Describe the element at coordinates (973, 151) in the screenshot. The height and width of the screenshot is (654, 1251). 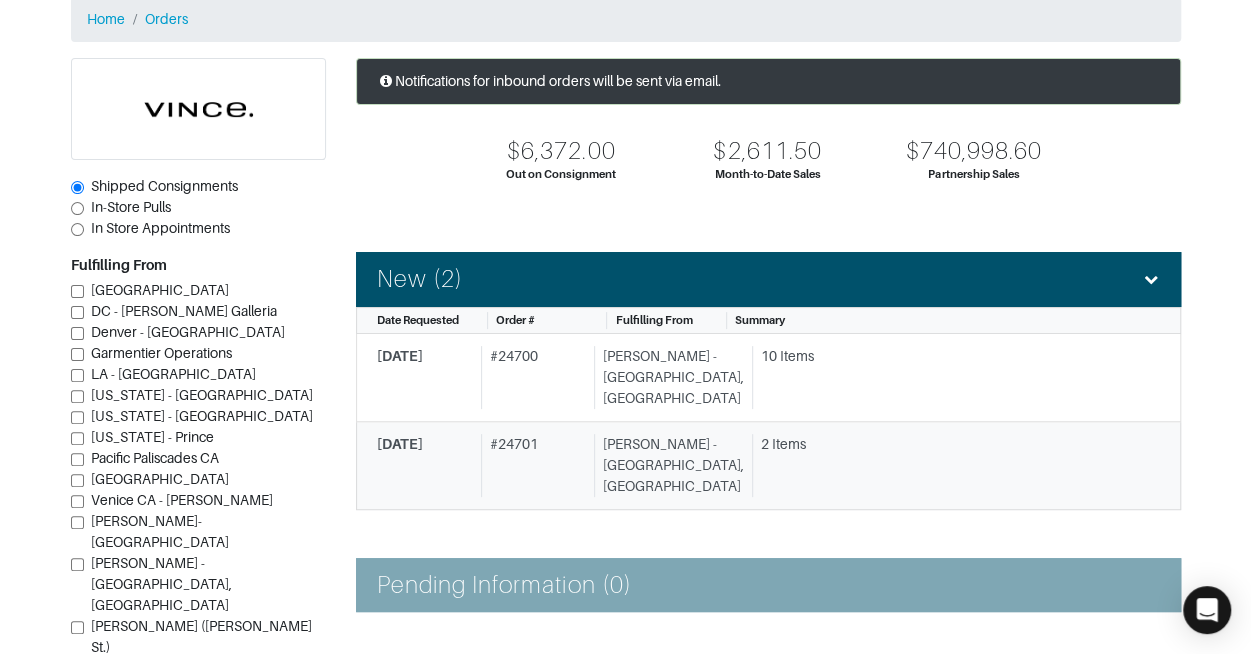
I see `div: $740,998.60` at that location.